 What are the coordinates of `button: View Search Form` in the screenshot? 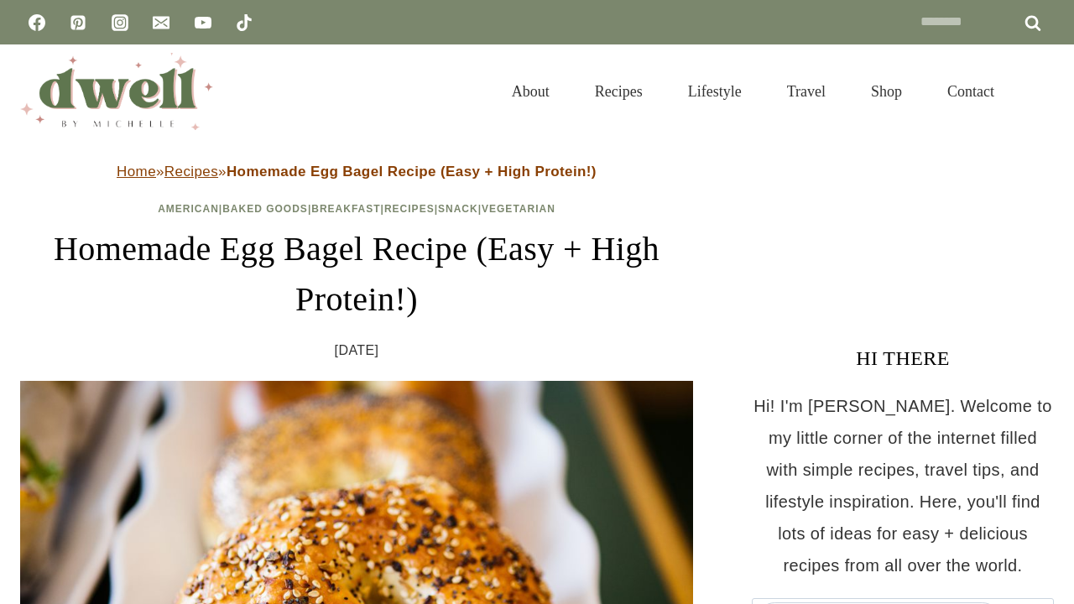 It's located at (1039, 91).